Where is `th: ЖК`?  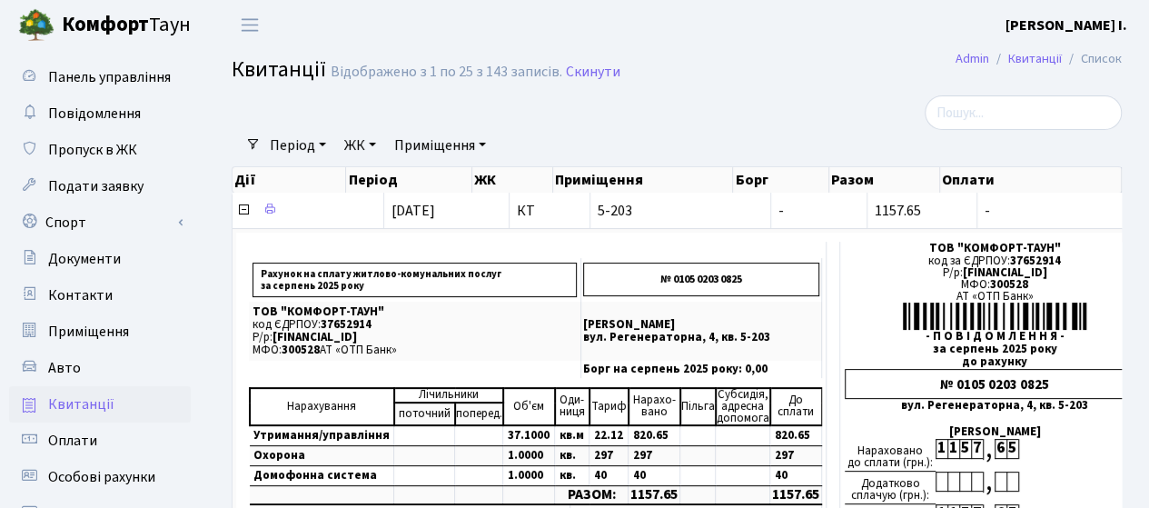
th: ЖК is located at coordinates (512, 180).